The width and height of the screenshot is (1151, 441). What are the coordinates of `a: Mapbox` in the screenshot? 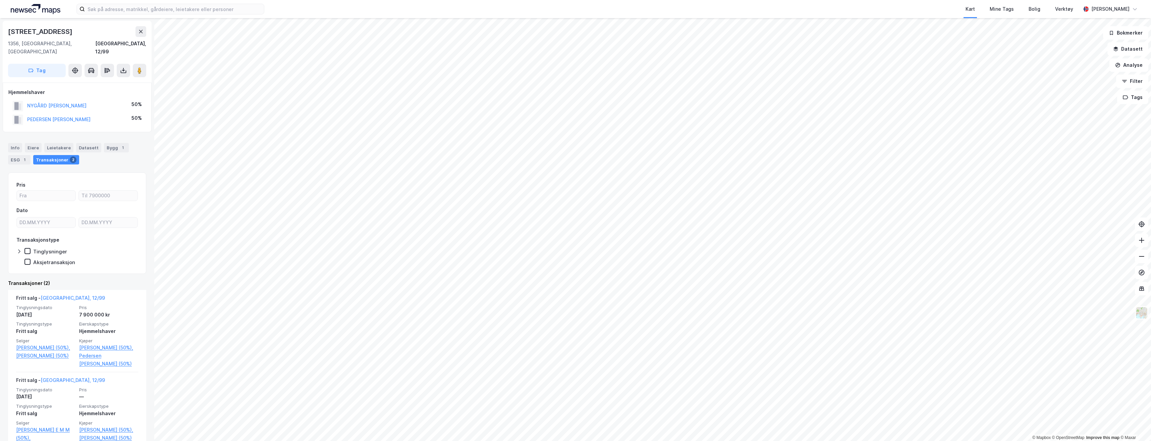 It's located at (1042, 437).